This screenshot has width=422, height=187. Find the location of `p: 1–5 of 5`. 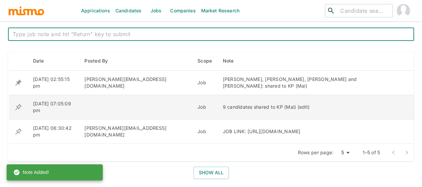

p: 1–5 of 5 is located at coordinates (371, 152).